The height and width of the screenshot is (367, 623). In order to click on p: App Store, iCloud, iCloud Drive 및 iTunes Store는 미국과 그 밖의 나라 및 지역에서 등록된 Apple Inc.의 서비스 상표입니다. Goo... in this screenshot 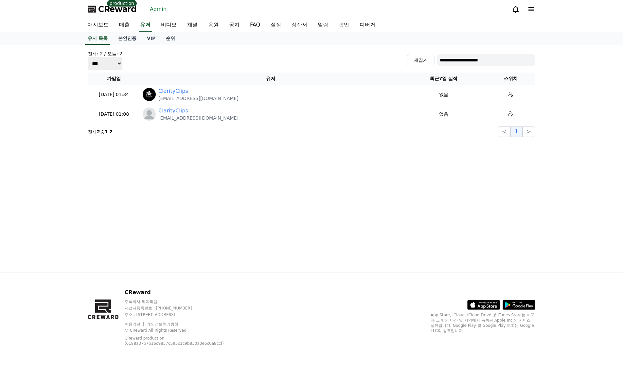, I will do `click(483, 323)`.